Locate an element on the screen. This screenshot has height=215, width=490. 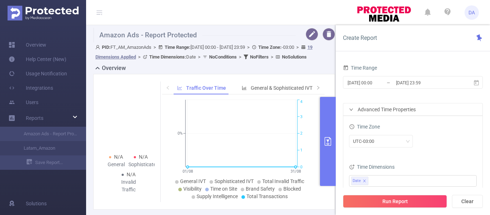
tspan: 01/08 is located at coordinates (188, 171).